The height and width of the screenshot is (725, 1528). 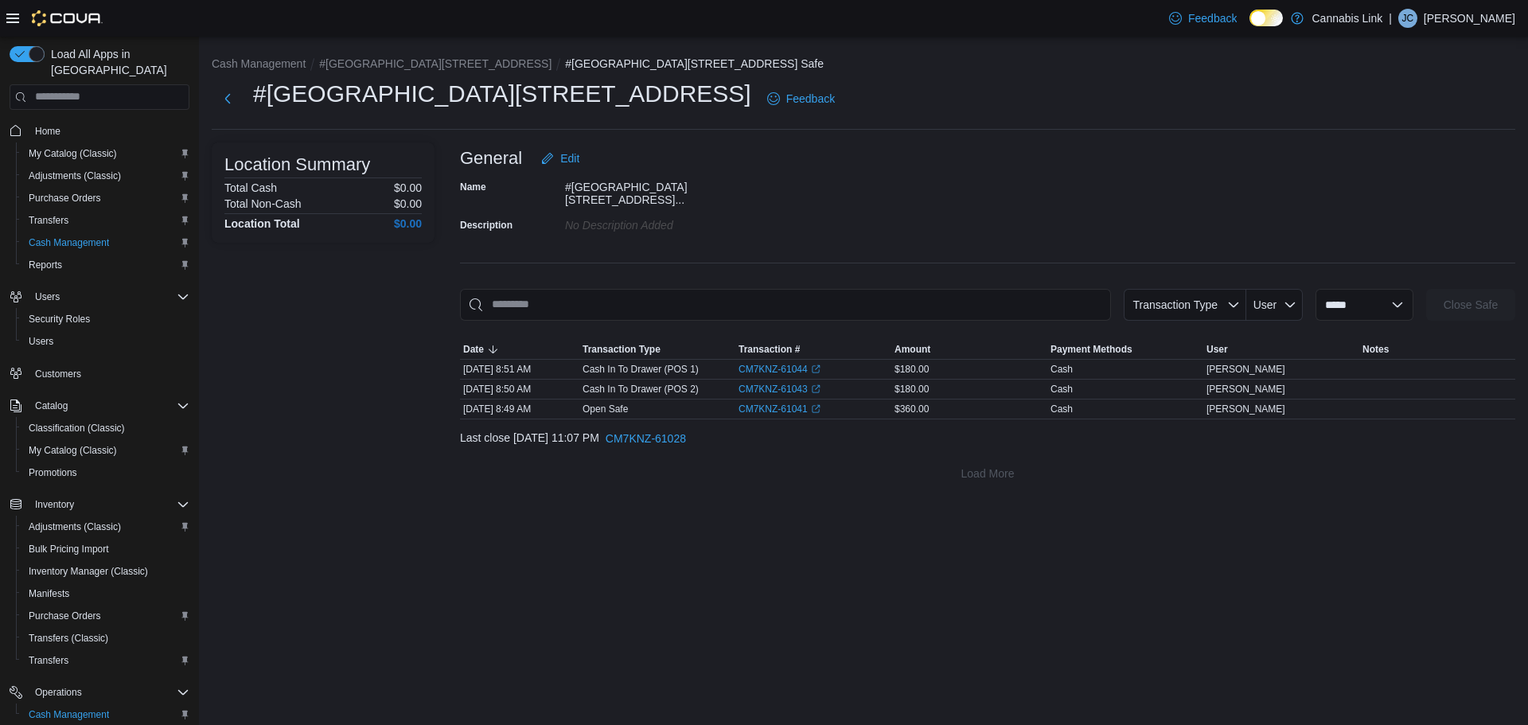 What do you see at coordinates (1212, 18) in the screenshot?
I see `span: Feedback` at bounding box center [1212, 18].